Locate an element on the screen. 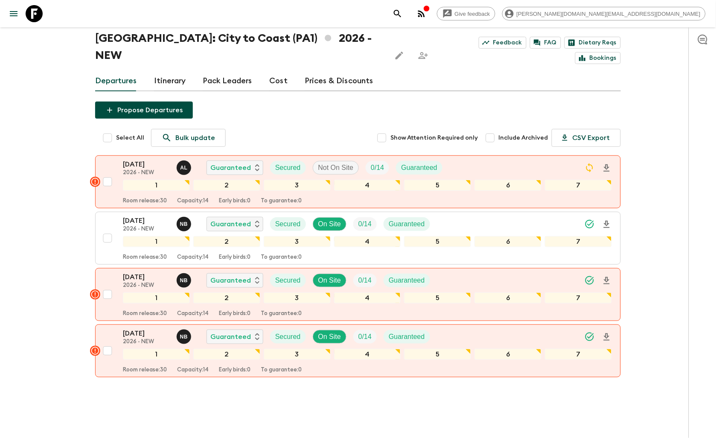 The width and height of the screenshot is (716, 438). button: Propose Departures is located at coordinates (144, 110).